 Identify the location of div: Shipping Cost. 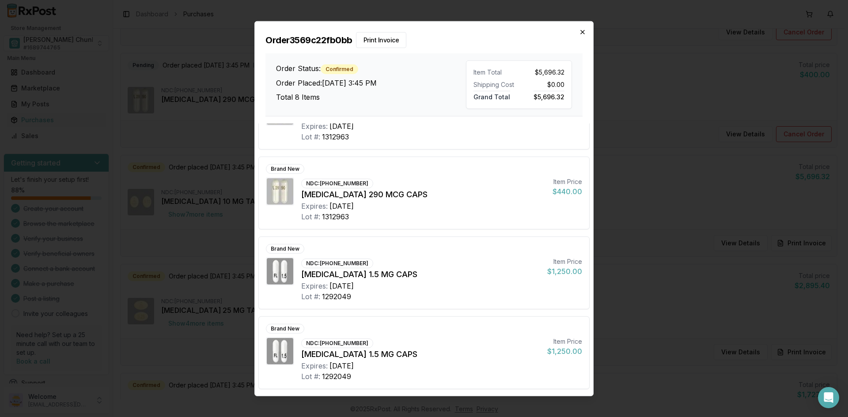
(494, 84).